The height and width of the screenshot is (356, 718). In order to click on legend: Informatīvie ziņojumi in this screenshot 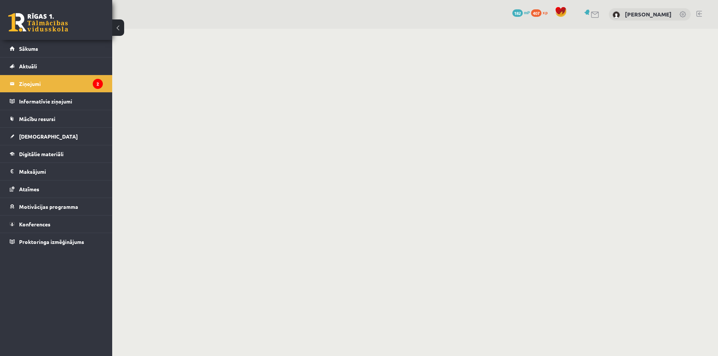, I will do `click(61, 101)`.